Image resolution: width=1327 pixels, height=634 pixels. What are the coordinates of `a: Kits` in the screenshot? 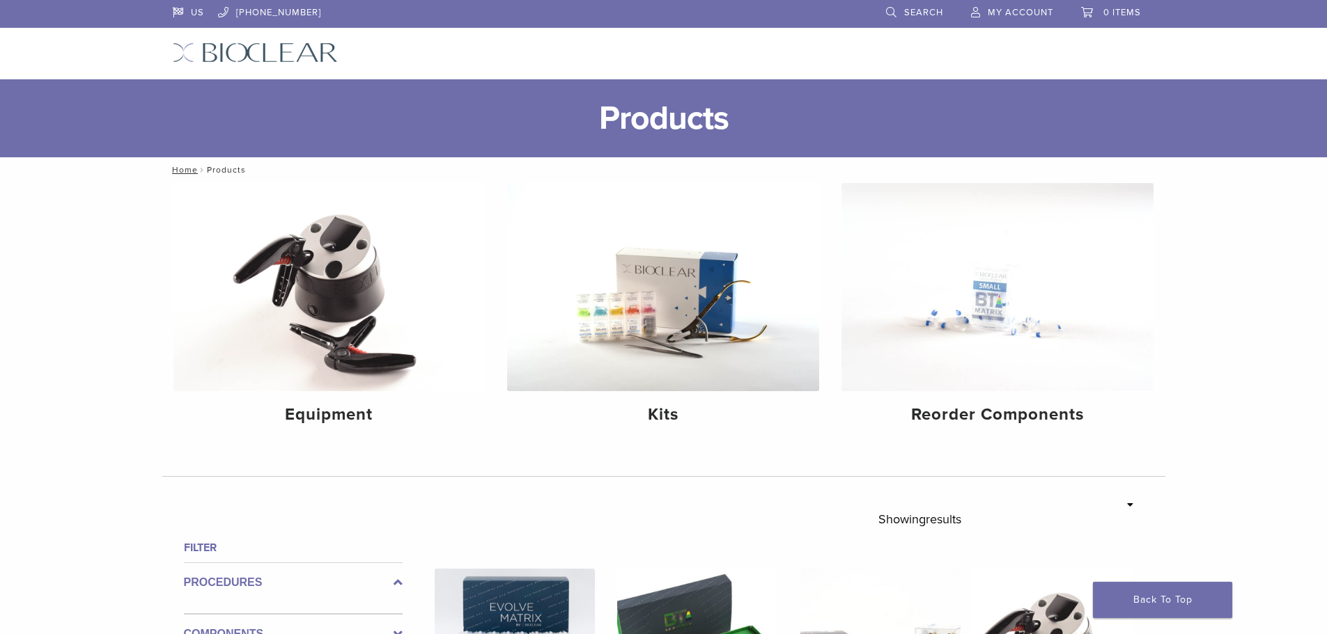 It's located at (663, 310).